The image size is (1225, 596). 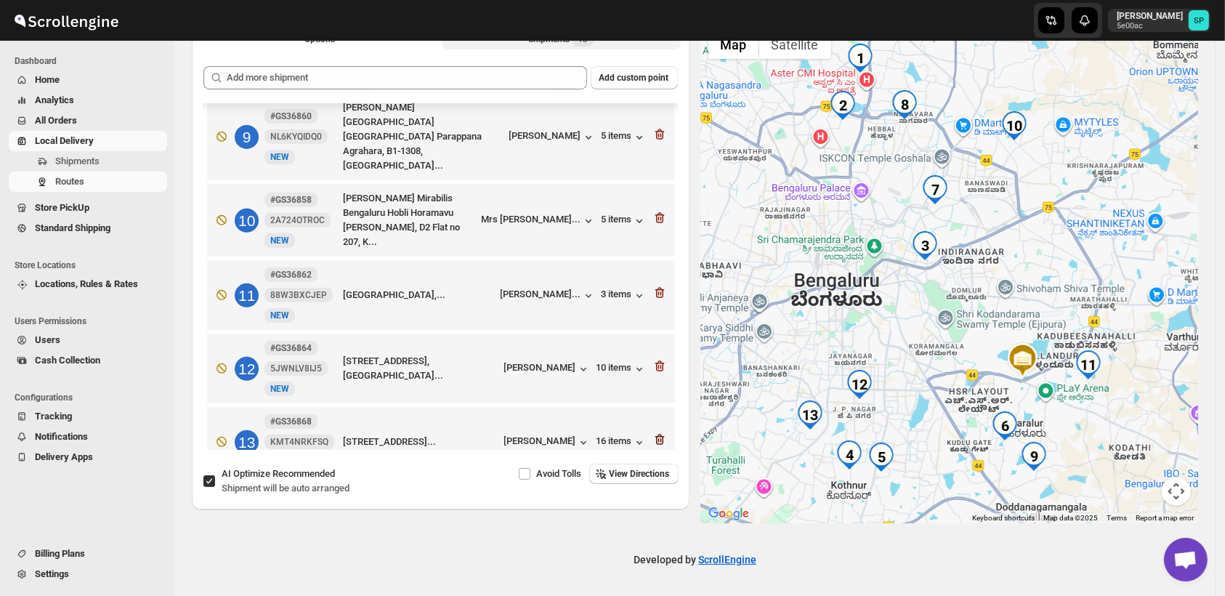 What do you see at coordinates (621, 443) in the screenshot?
I see `button: 16 items` at bounding box center [621, 443].